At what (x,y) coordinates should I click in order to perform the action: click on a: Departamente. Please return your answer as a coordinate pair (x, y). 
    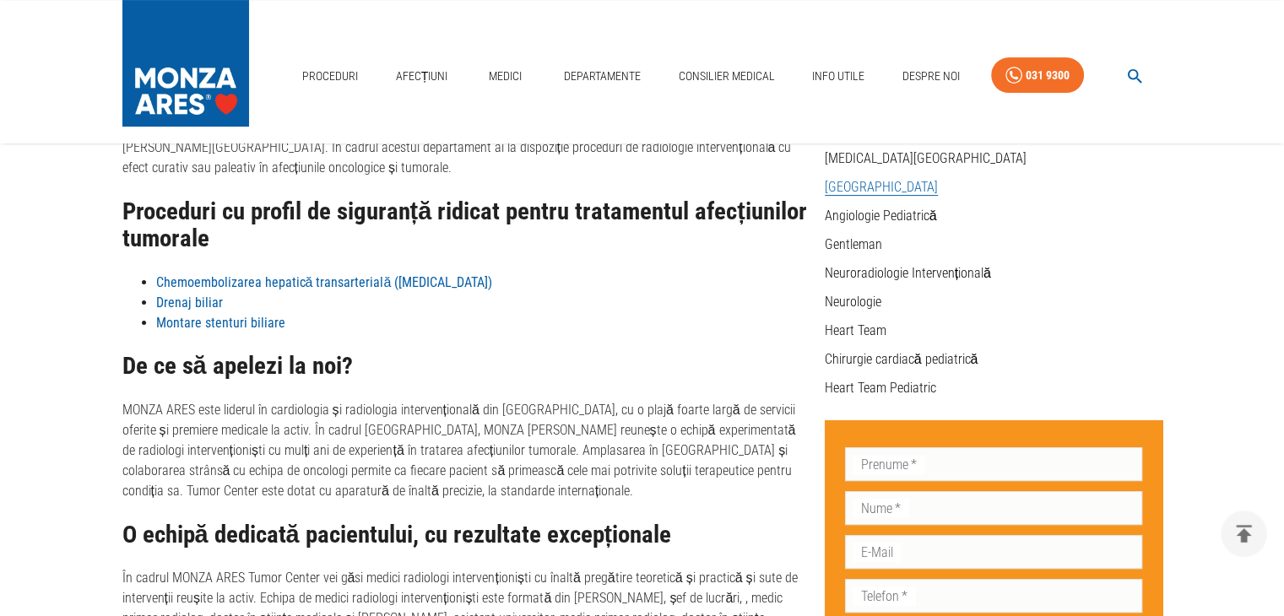
    Looking at the image, I should click on (602, 76).